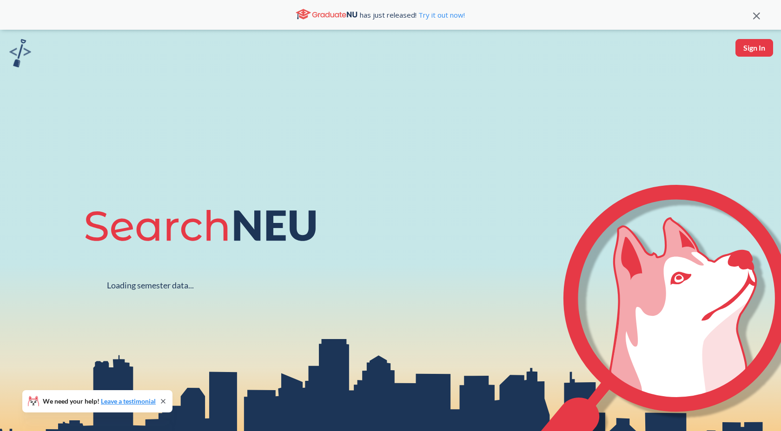  What do you see at coordinates (754, 48) in the screenshot?
I see `button: Sign In` at bounding box center [754, 48].